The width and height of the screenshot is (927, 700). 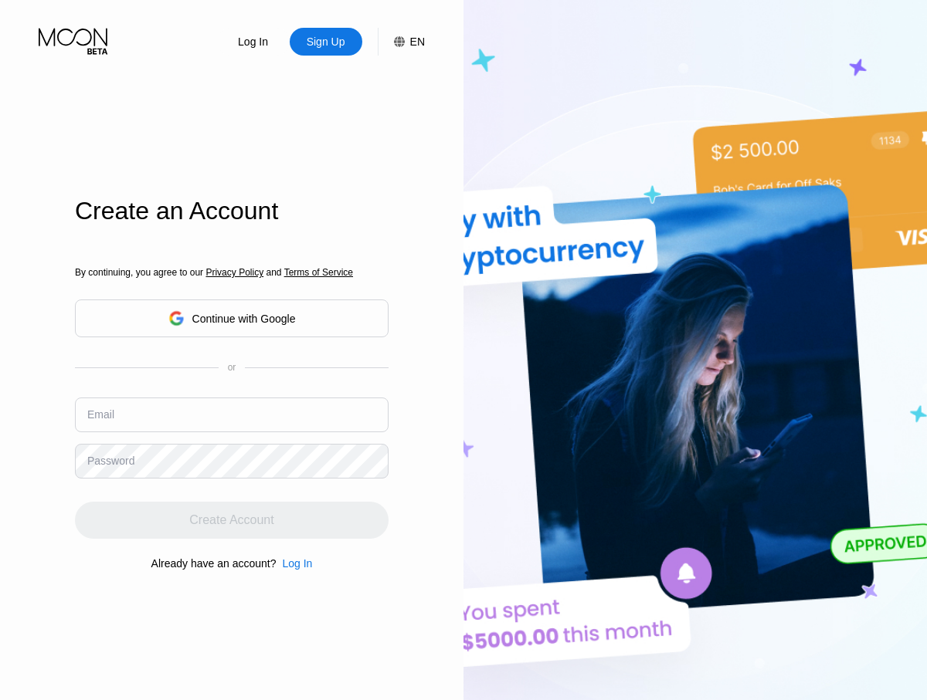 I want to click on div: or, so click(x=232, y=368).